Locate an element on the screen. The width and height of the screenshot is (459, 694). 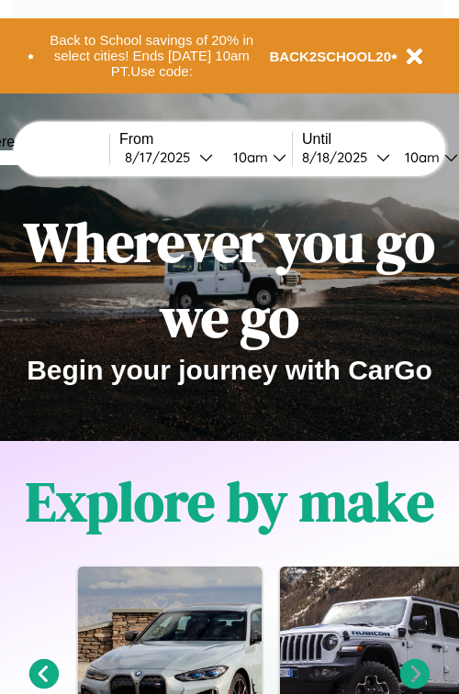
h1: Explore by make is located at coordinates (229, 502).